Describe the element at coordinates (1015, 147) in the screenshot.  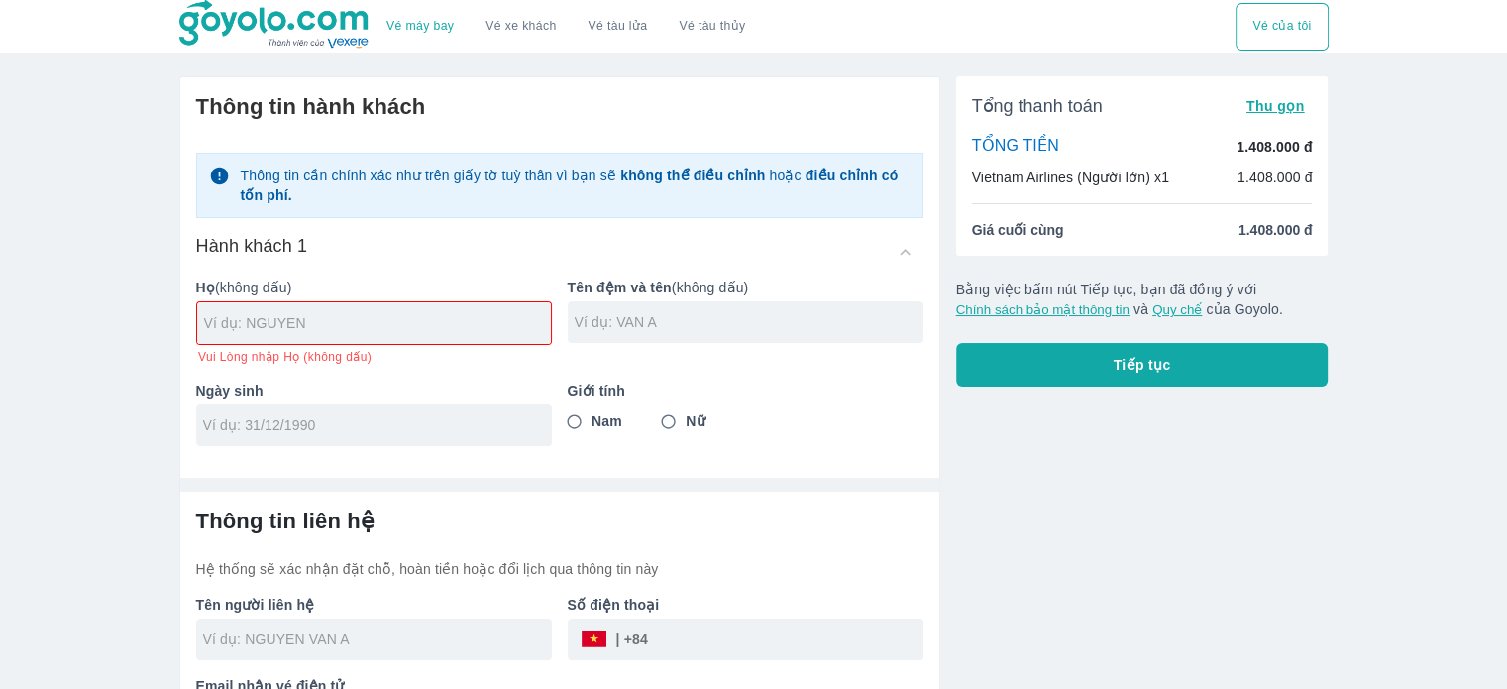
I see `p: TỔNG TIỀN` at that location.